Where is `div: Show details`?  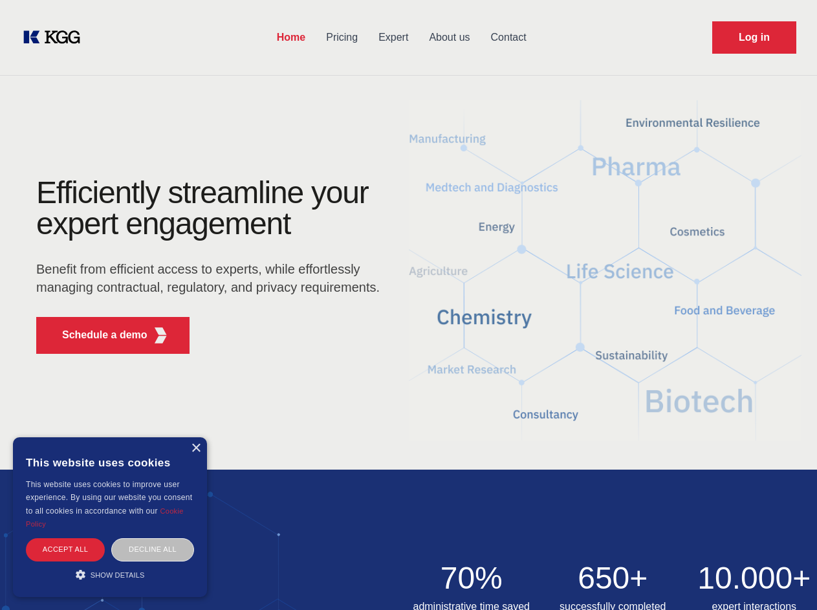
div: Show details is located at coordinates (110, 574).